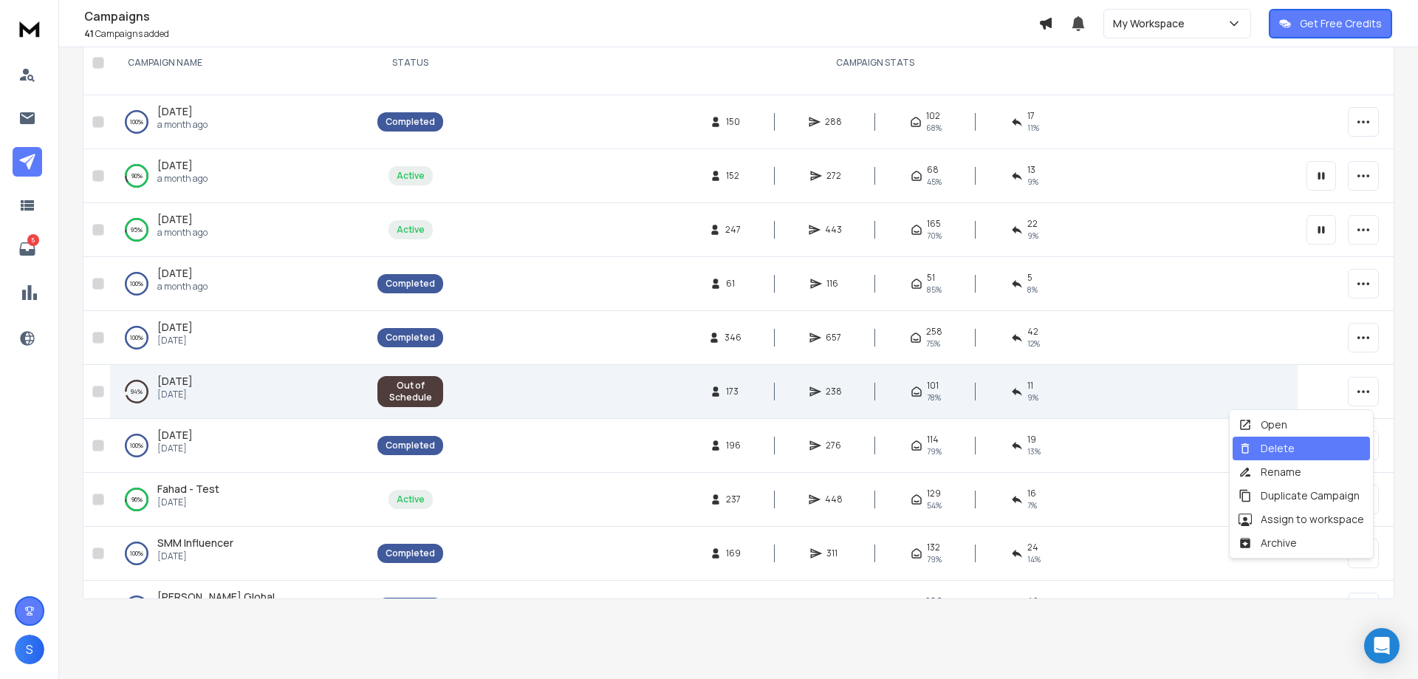 Image resolution: width=1418 pixels, height=679 pixels. What do you see at coordinates (1268, 543) in the screenshot?
I see `div: Archive` at bounding box center [1268, 543].